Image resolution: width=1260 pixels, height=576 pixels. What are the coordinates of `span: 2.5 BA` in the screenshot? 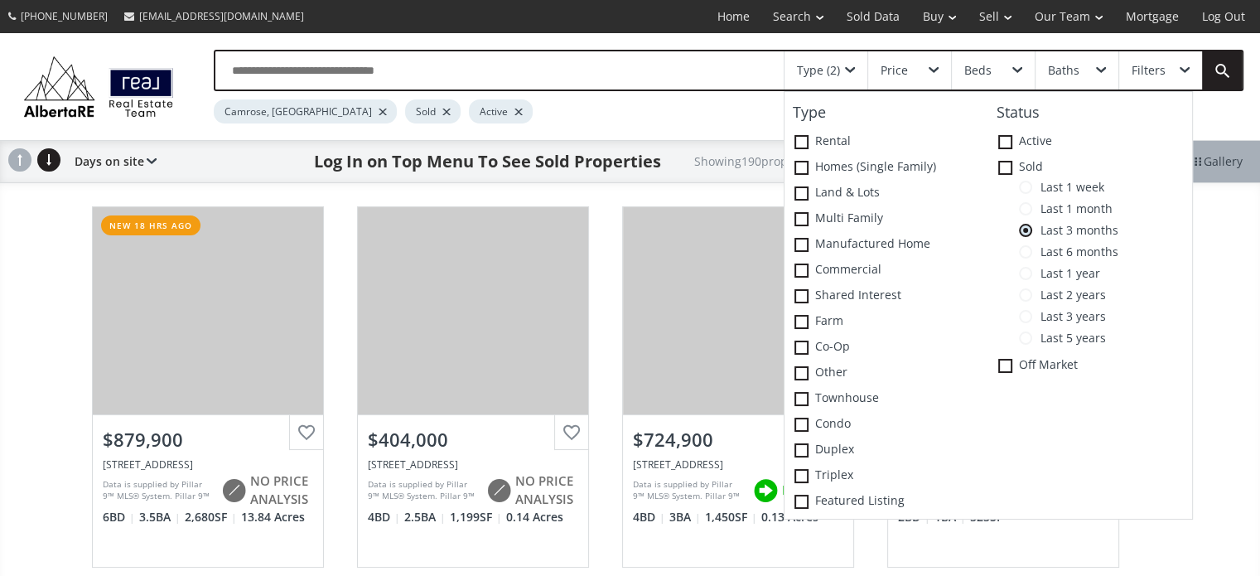 It's located at (425, 517).